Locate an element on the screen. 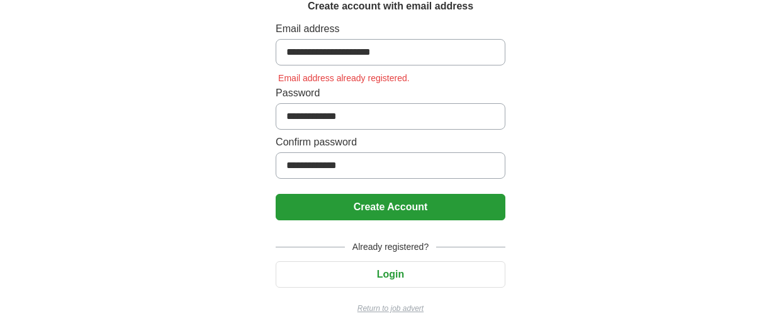 The image size is (781, 333). a: Return to job advert is located at coordinates (390, 308).